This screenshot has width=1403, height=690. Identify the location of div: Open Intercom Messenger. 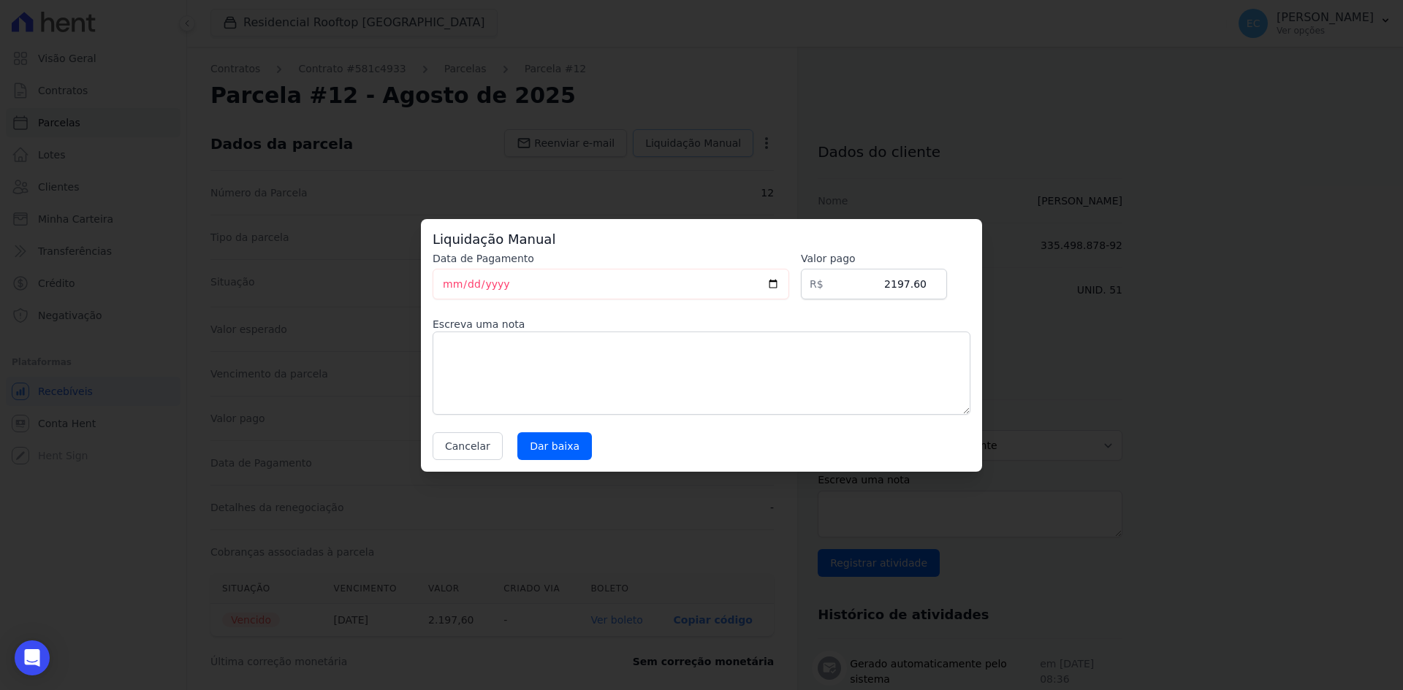
(32, 658).